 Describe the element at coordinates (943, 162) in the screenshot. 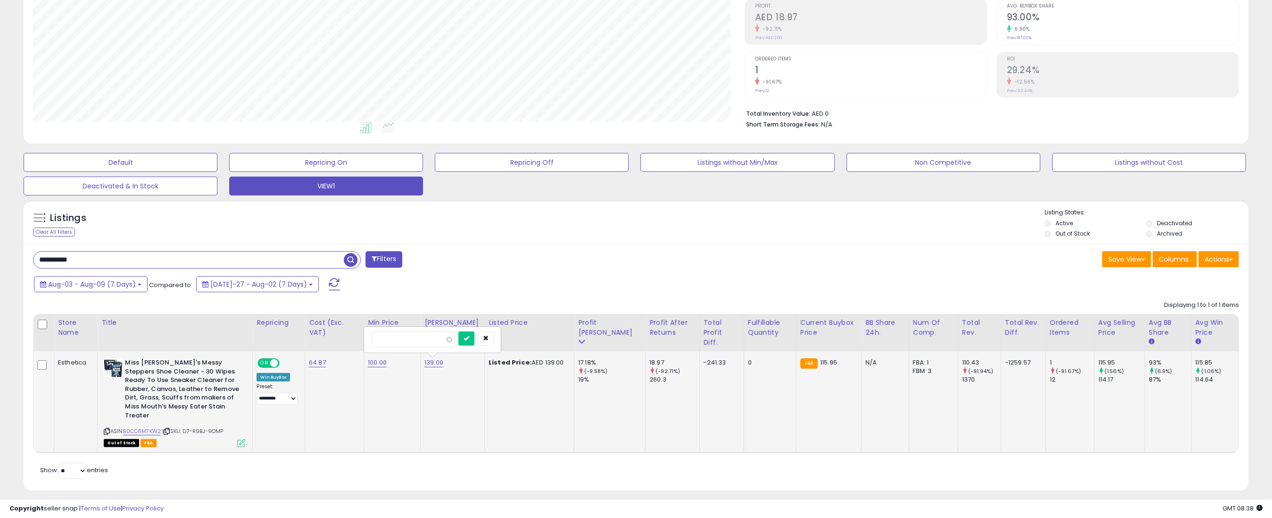

I see `button: Non Competitive` at that location.